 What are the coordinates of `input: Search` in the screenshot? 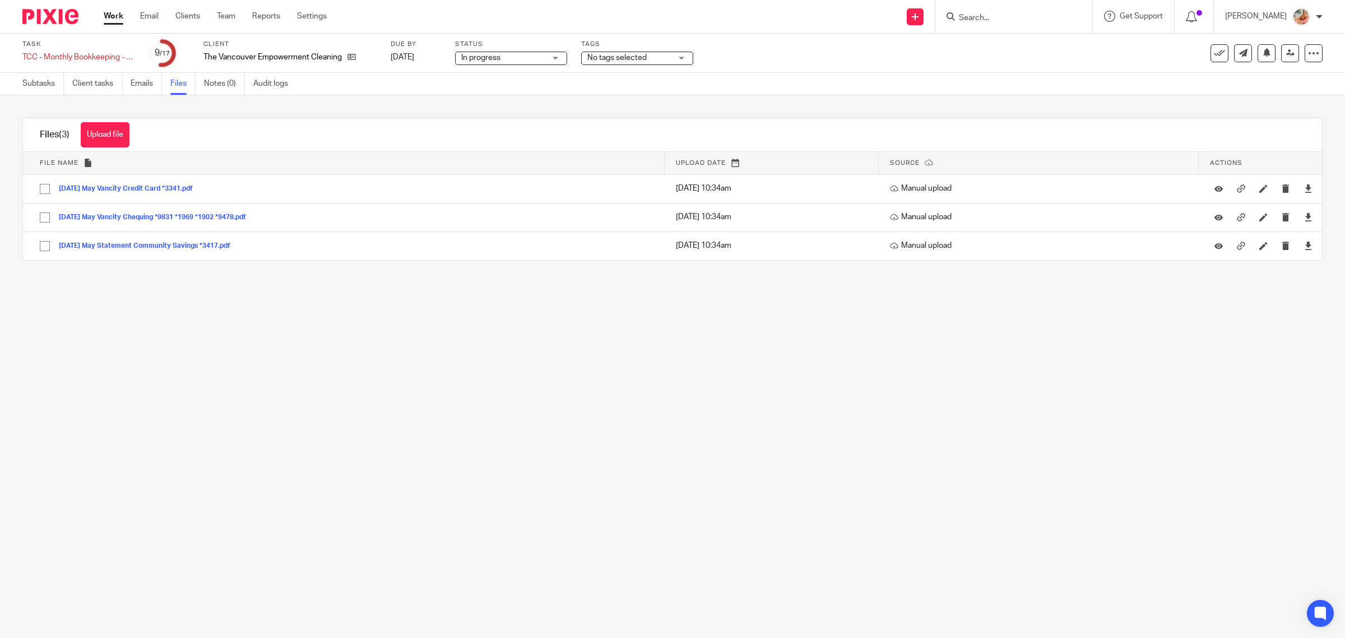 It's located at (1008, 18).